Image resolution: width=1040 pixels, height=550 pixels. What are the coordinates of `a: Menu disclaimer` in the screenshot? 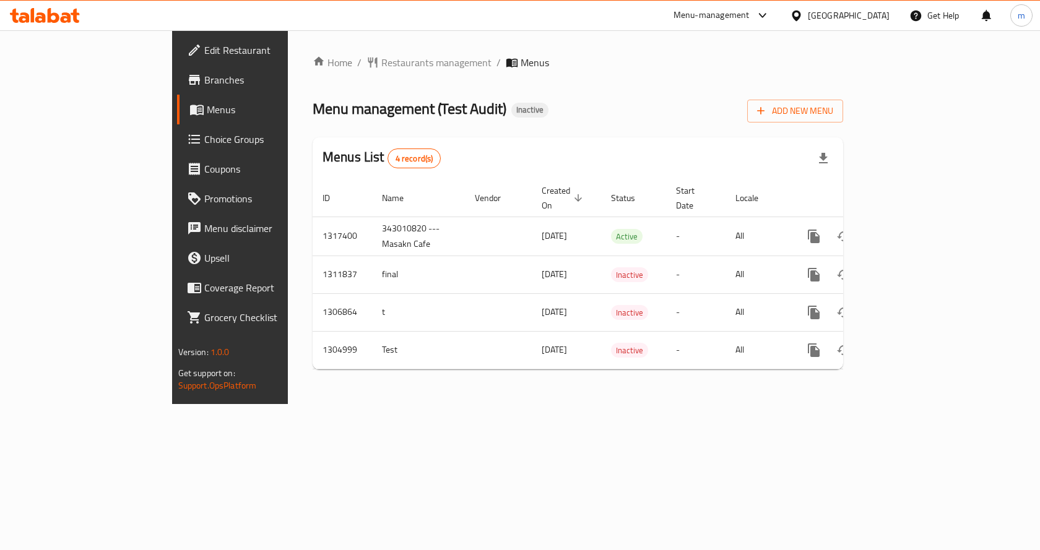 It's located at (261, 228).